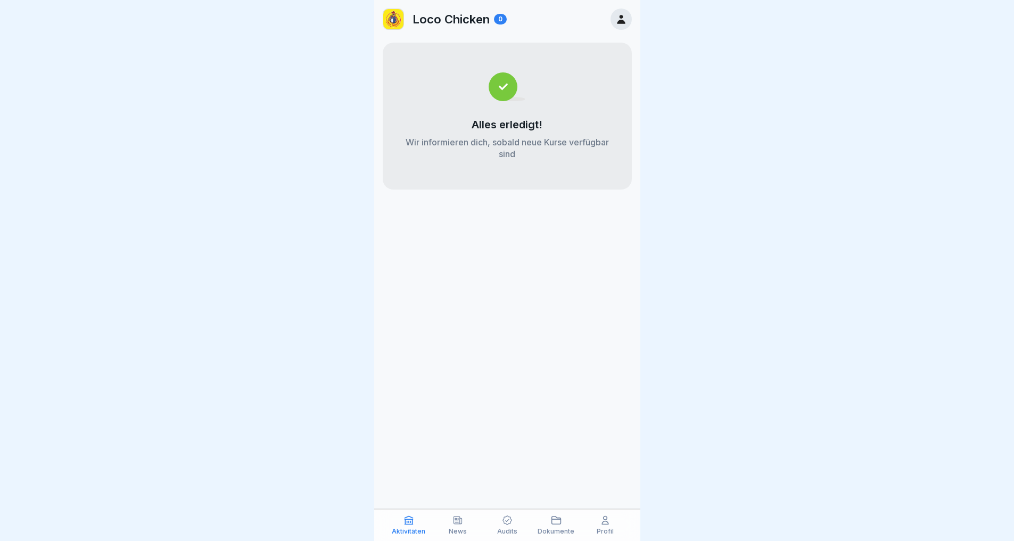 Image resolution: width=1014 pixels, height=541 pixels. I want to click on p: Audits, so click(507, 531).